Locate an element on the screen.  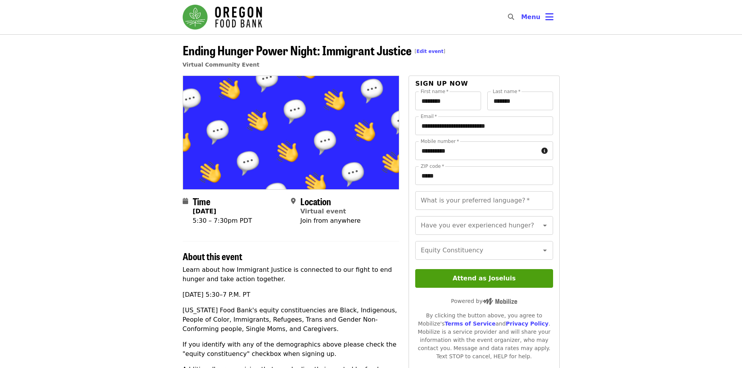
span: Ending Hunger Power Night: Immigrant Justice is located at coordinates (314, 50).